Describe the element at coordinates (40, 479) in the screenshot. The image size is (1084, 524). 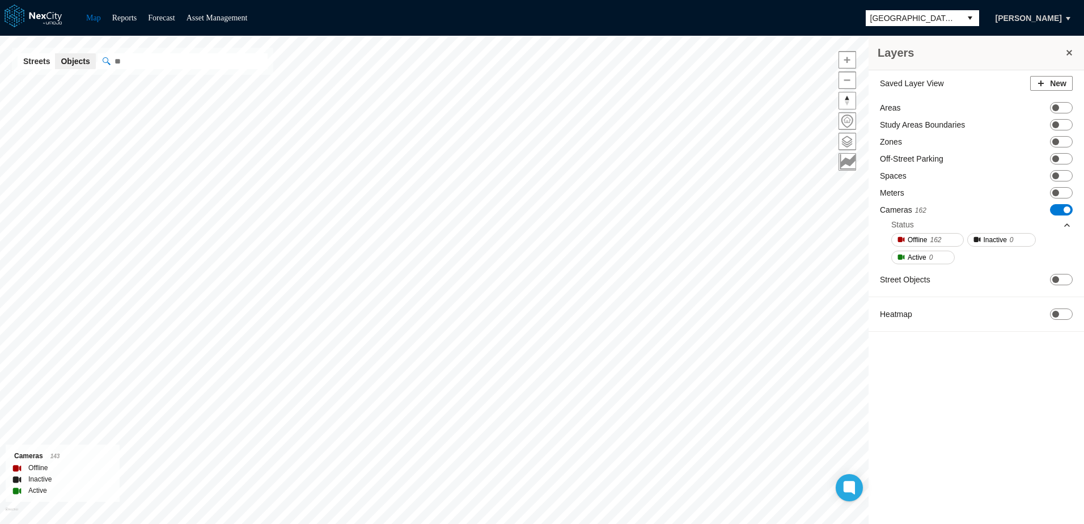
I see `label: Inactive` at that location.